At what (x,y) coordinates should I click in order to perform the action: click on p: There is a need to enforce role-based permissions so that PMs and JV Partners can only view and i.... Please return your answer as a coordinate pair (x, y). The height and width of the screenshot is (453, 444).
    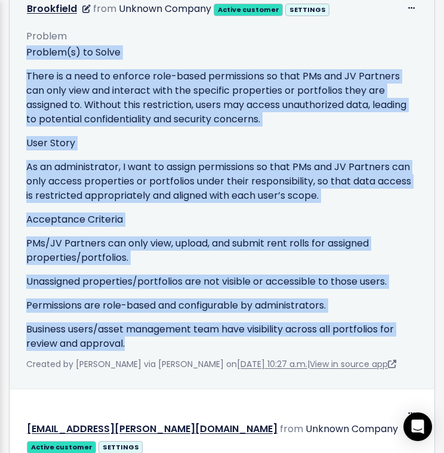
    Looking at the image, I should click on (222, 98).